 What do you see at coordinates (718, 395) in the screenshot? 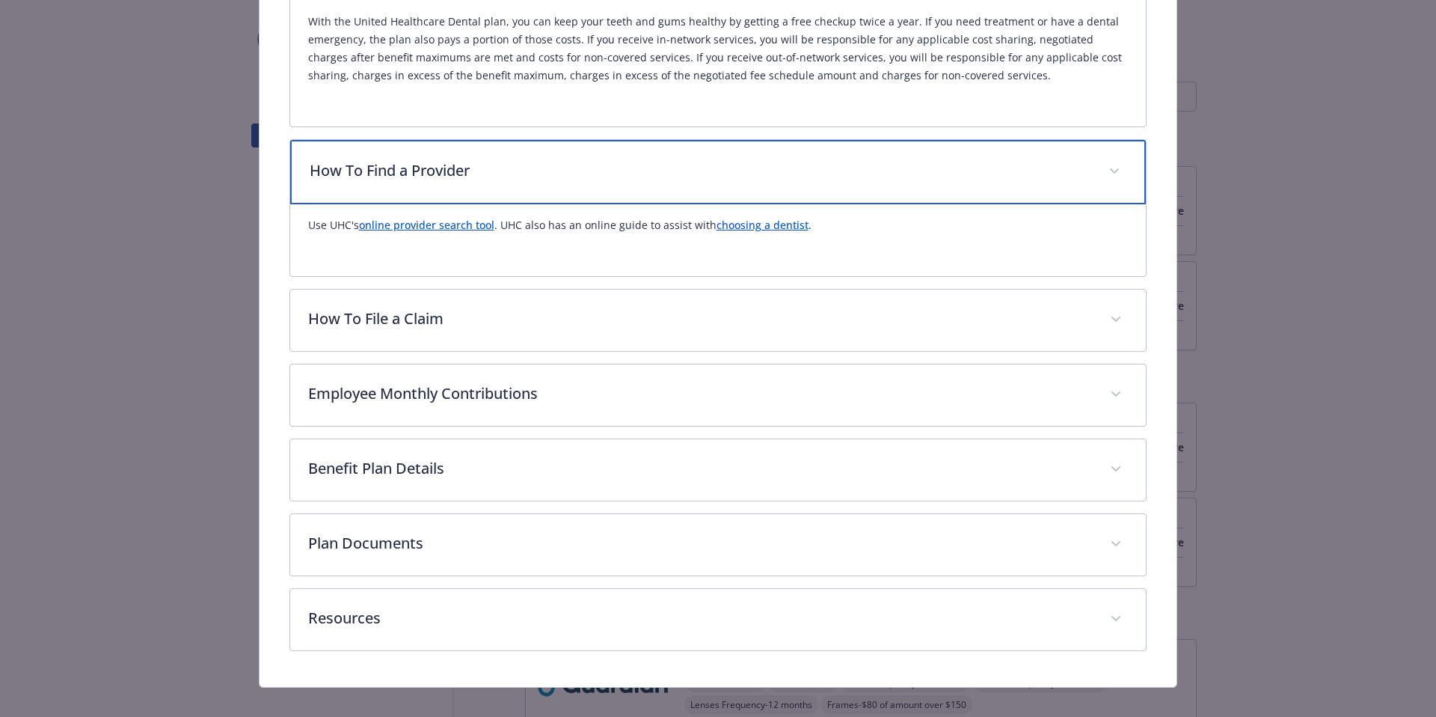
I see `div: Employee Monthly Contributions` at bounding box center [718, 395].